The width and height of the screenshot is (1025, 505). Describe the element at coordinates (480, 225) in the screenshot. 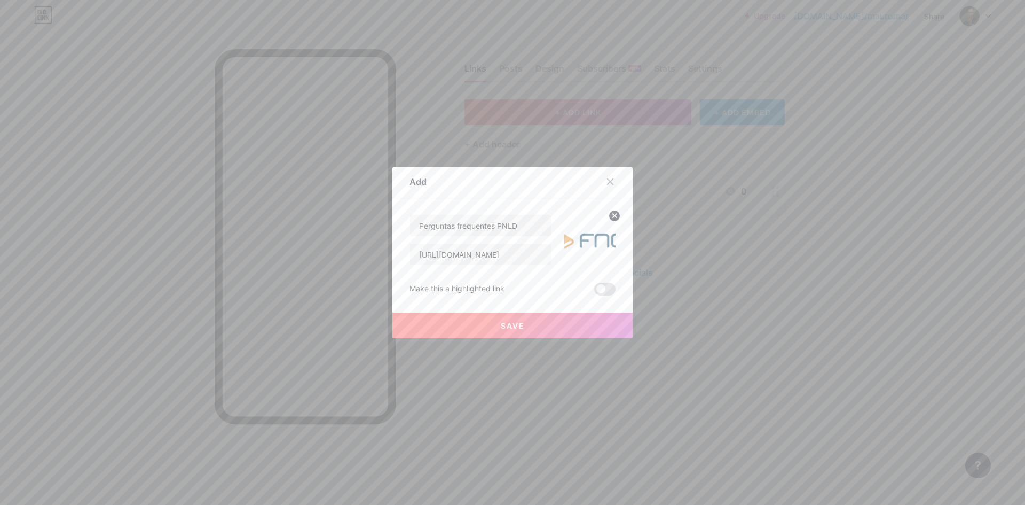

I see `input: Title` at that location.